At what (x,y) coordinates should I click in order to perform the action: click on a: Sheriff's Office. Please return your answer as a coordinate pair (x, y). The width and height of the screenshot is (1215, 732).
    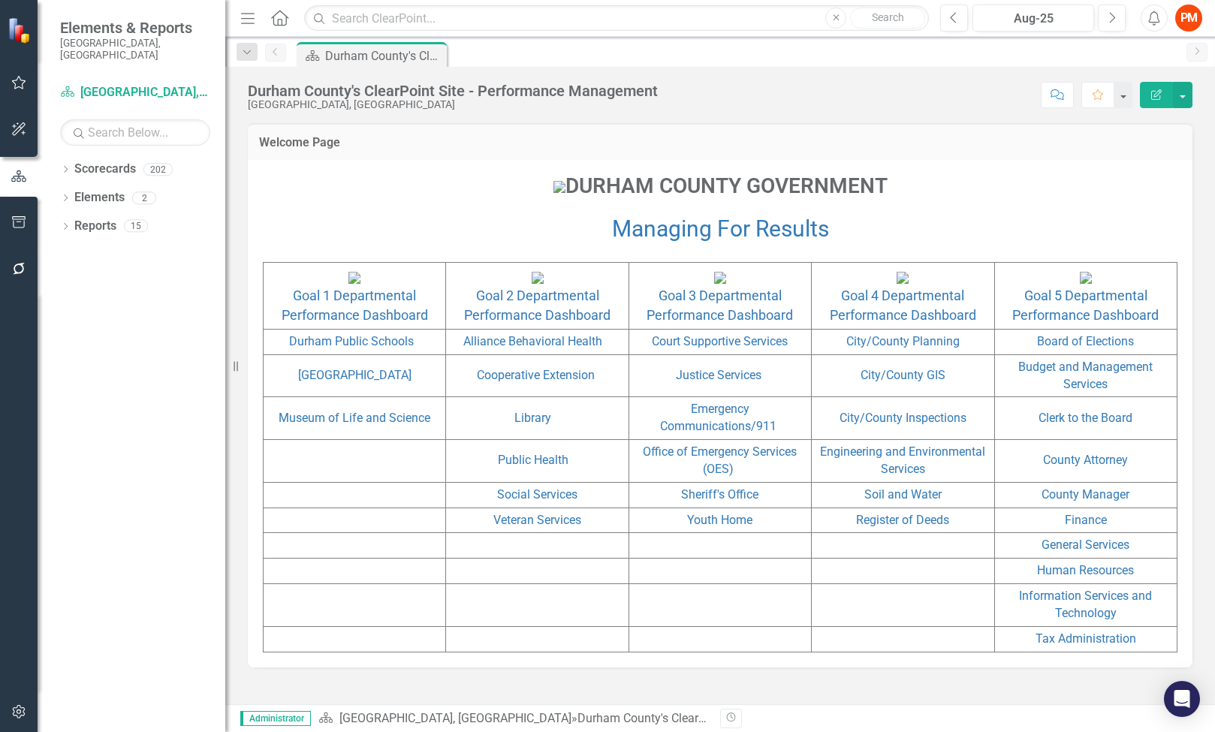
    Looking at the image, I should click on (719, 494).